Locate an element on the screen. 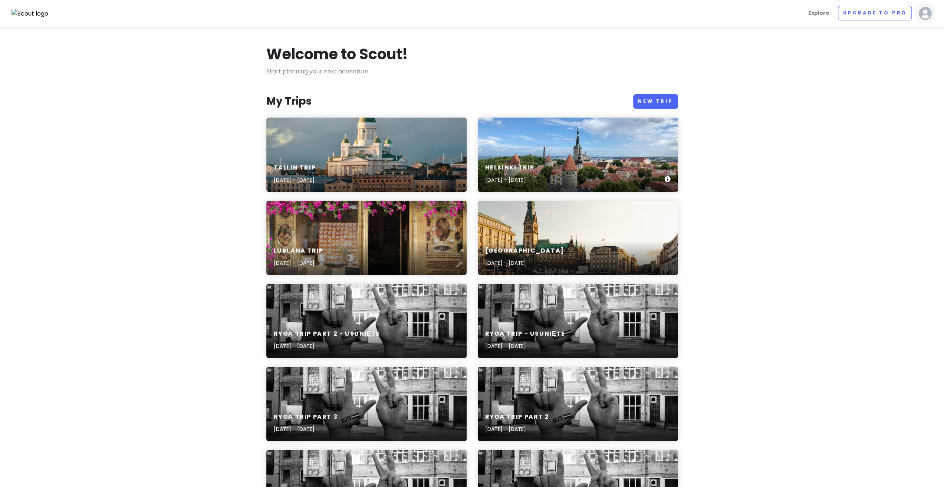  p: Start planning your next adventure is located at coordinates (472, 72).